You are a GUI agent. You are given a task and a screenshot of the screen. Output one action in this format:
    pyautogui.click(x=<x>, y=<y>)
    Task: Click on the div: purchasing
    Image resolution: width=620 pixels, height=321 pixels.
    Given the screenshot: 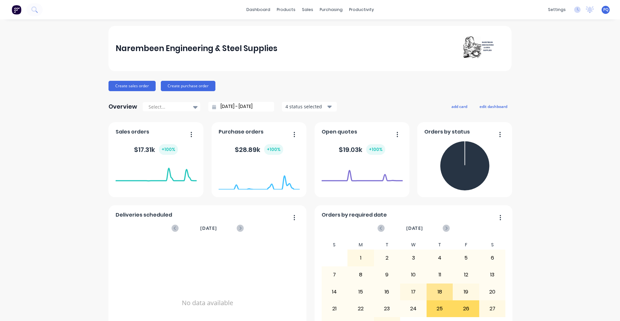 What is the action you would take?
    pyautogui.click(x=331, y=10)
    